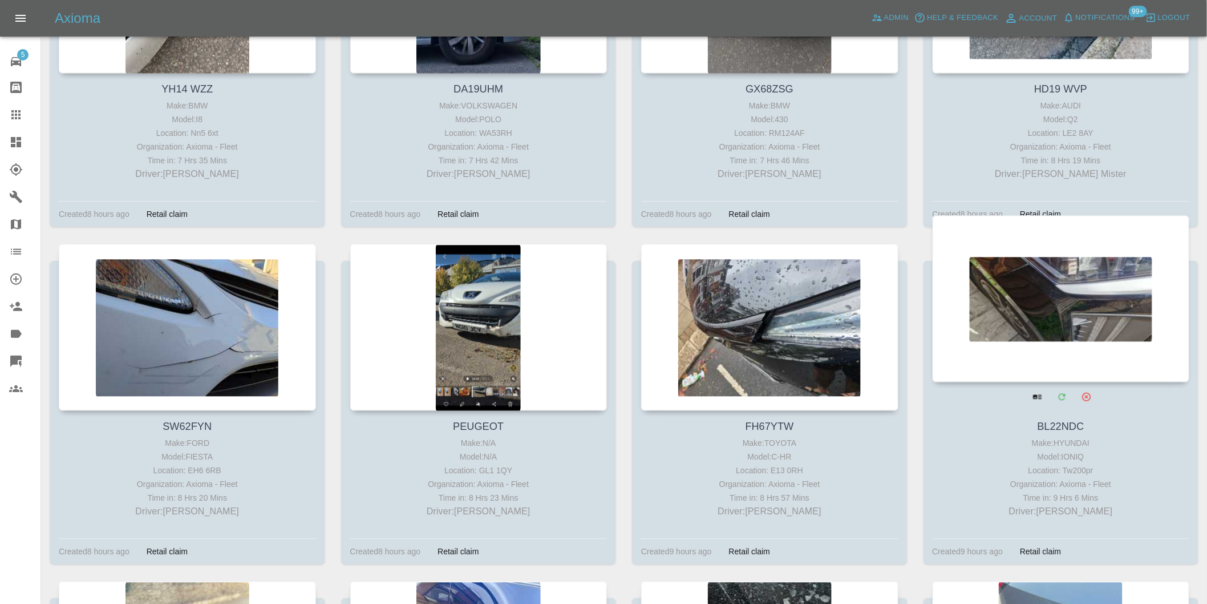 This screenshot has width=1207, height=604. I want to click on div: Model: IONIQ, so click(1061, 456).